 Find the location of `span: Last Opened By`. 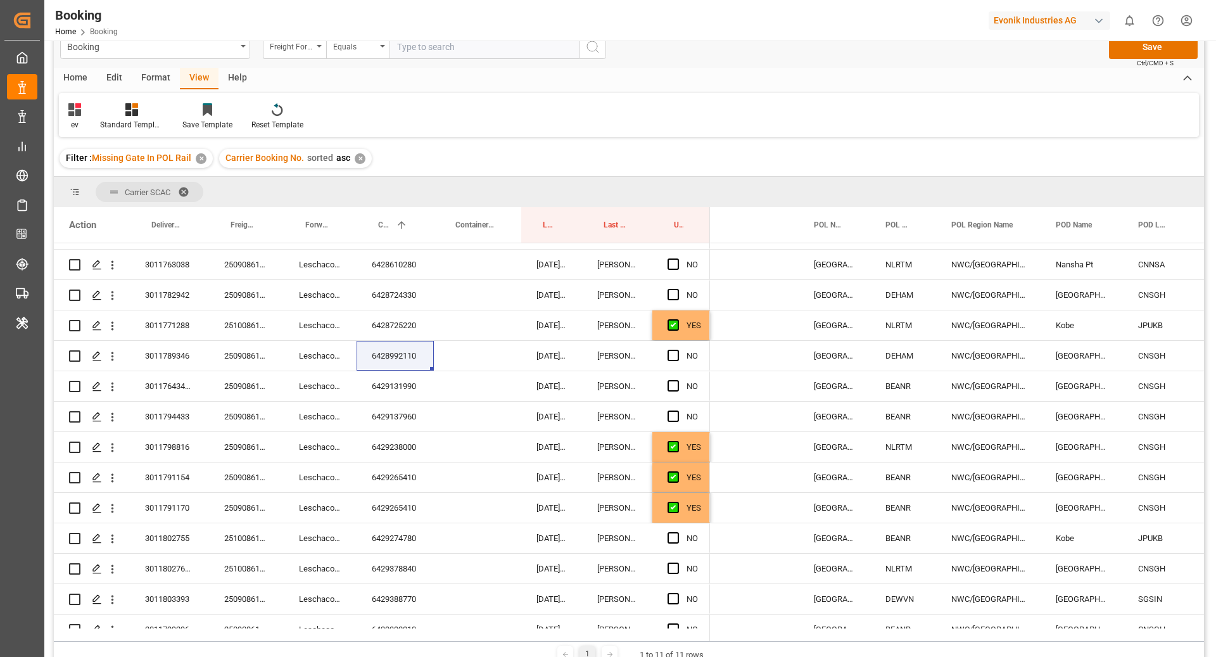

span: Last Opened By is located at coordinates (614, 225).